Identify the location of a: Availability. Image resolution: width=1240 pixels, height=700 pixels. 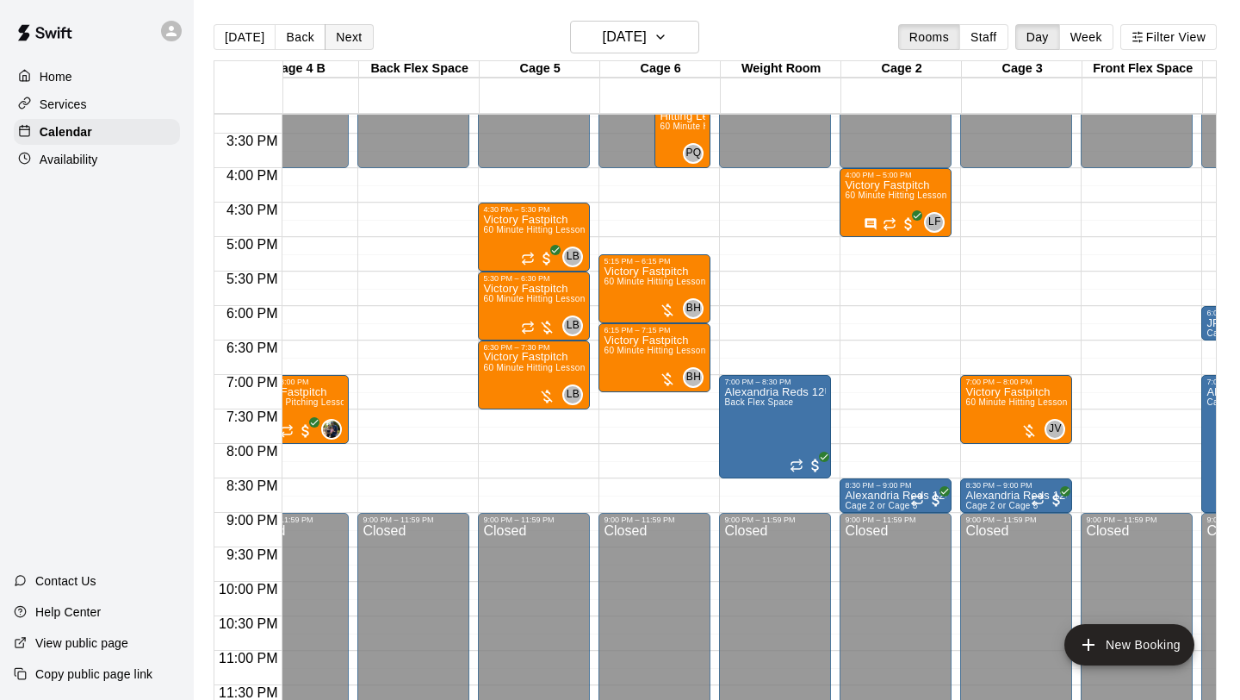
(96, 159).